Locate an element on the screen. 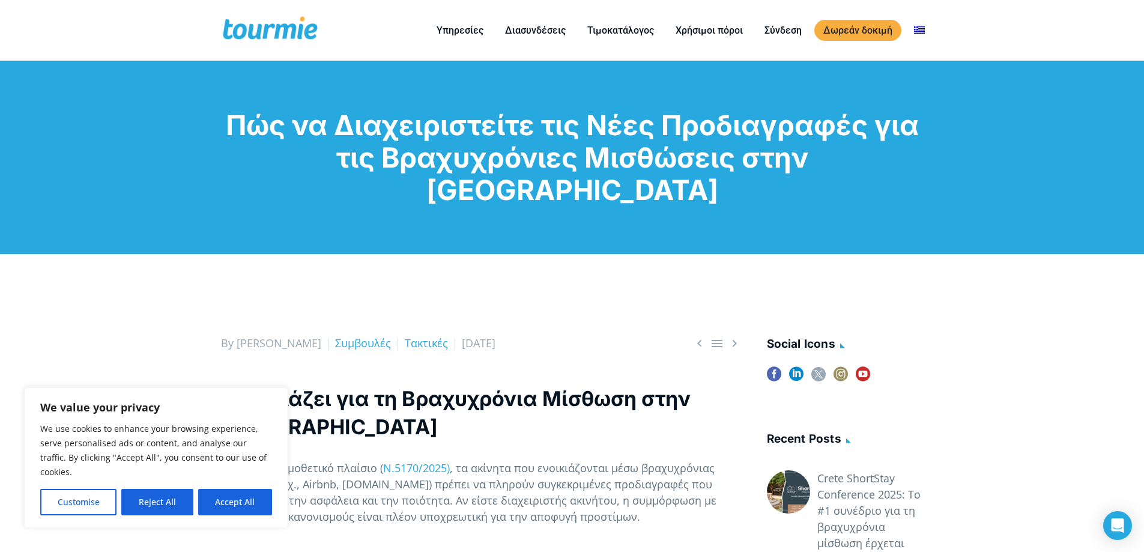 The image size is (1144, 552). p: We value your privacy is located at coordinates (156, 407).